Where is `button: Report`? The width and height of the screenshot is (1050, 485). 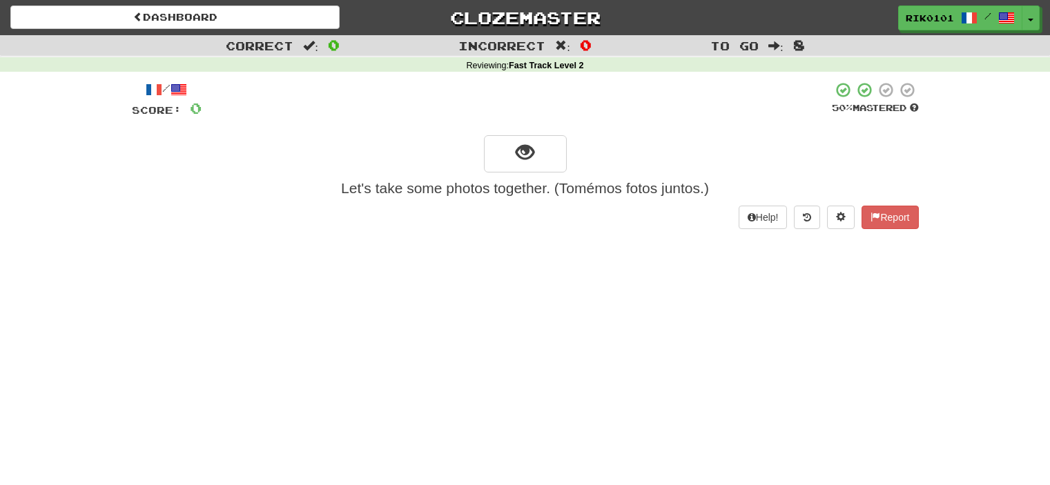
button: Report is located at coordinates (890, 217).